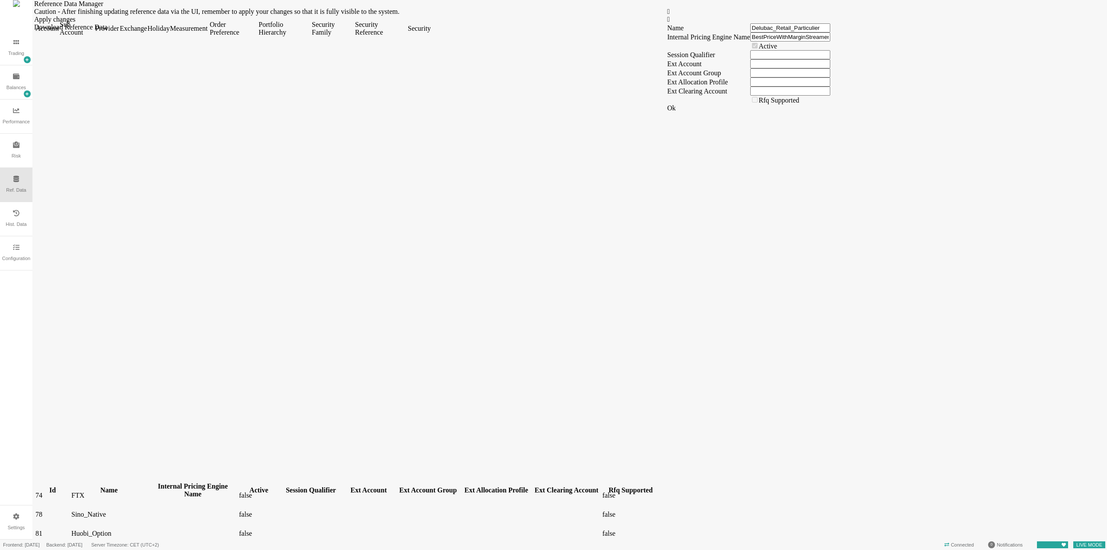 Image resolution: width=1107 pixels, height=550 pixels. Describe the element at coordinates (18, 514) in the screenshot. I see `td: 78` at that location.